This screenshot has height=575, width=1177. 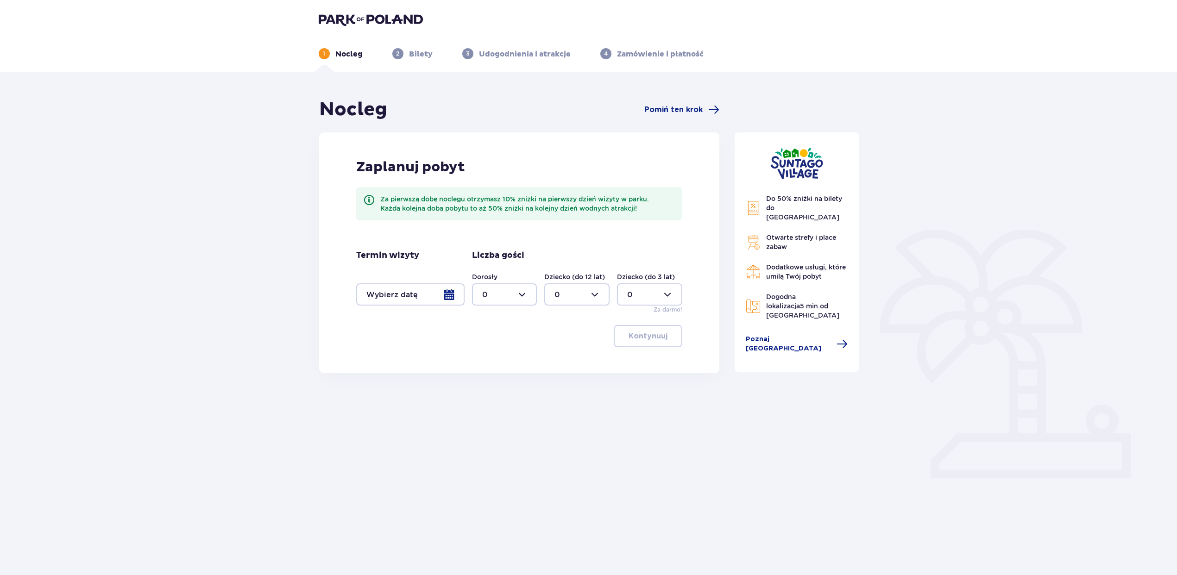 I want to click on p: 1, so click(x=324, y=54).